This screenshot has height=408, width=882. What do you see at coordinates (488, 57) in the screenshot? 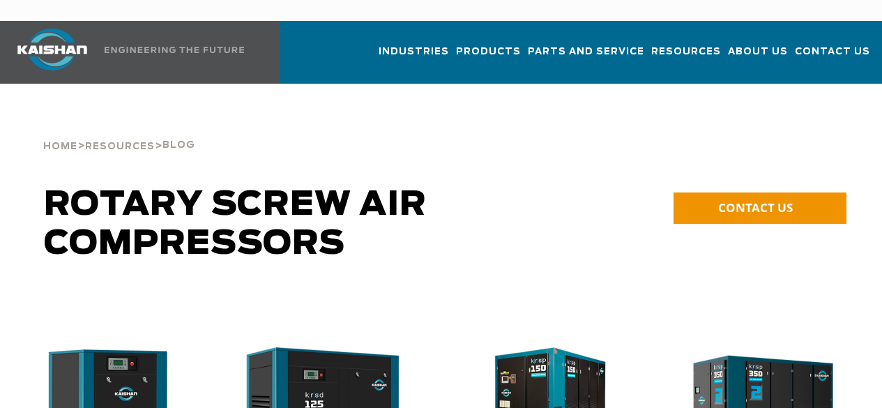
I see `a: Products` at bounding box center [488, 57].